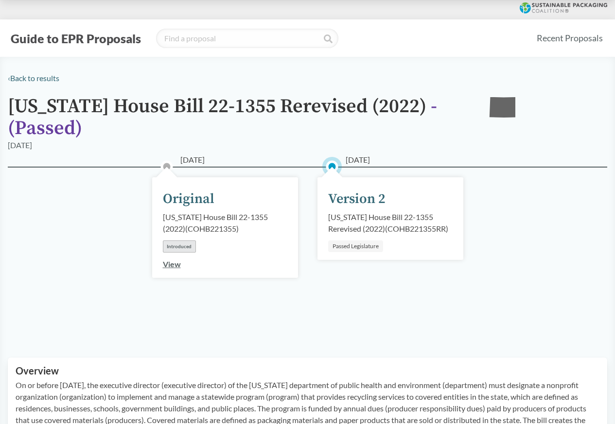  I want to click on button: Guide to EPR Proposals, so click(76, 38).